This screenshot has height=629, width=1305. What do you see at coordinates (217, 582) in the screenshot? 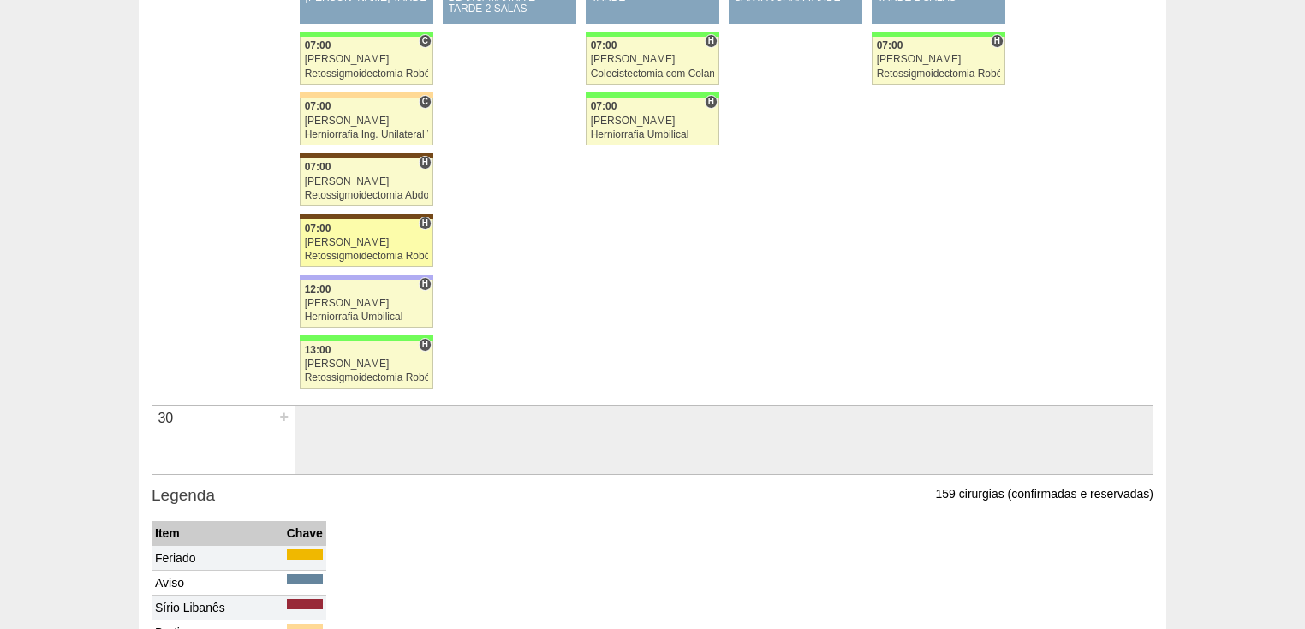
I see `td: Aviso` at bounding box center [217, 582].